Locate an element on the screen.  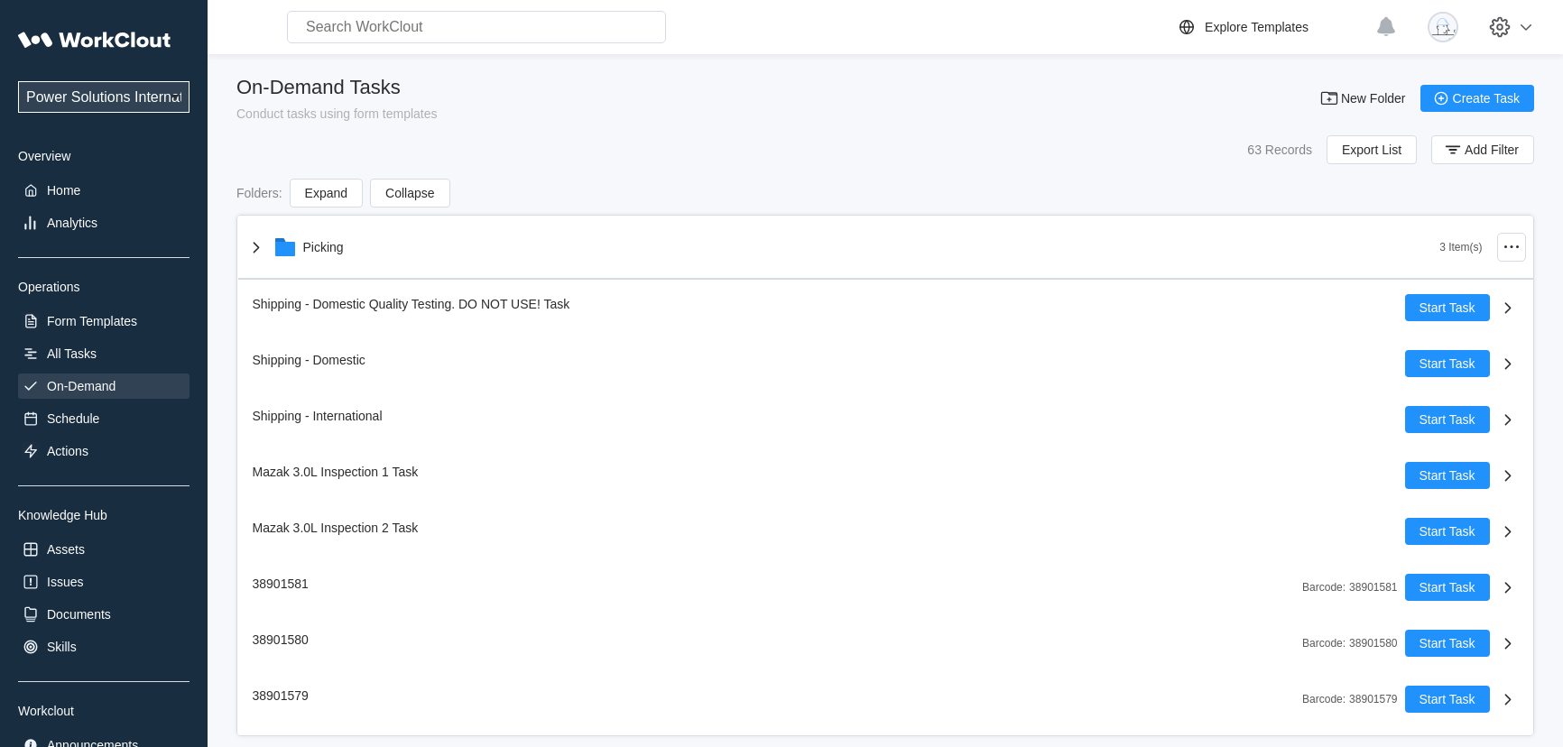
span: 38901581 is located at coordinates (281, 584).